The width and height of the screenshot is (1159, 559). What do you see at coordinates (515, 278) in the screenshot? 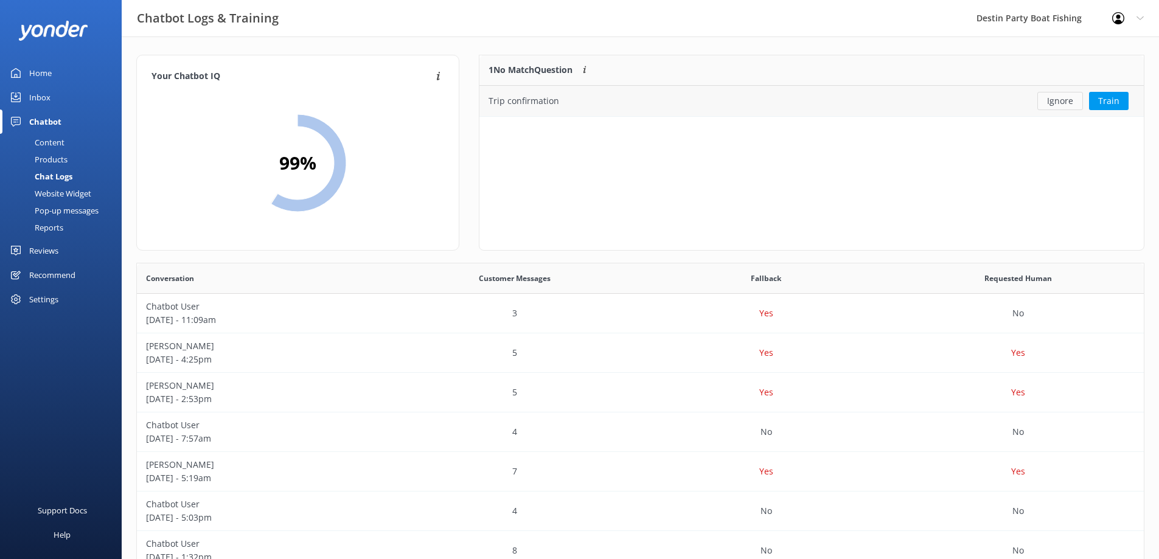
I see `span: Customer Messages` at bounding box center [515, 278].